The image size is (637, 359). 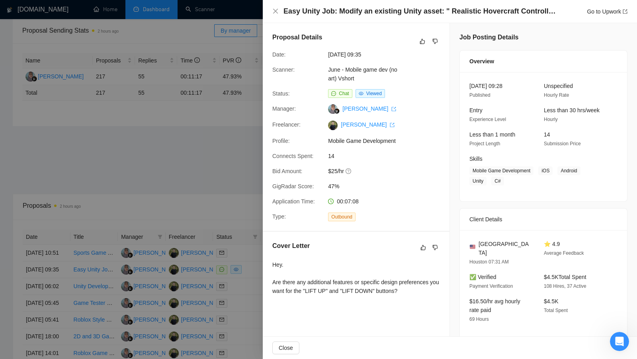 What do you see at coordinates (498, 181) in the screenshot?
I see `span: C#` at bounding box center [498, 181].